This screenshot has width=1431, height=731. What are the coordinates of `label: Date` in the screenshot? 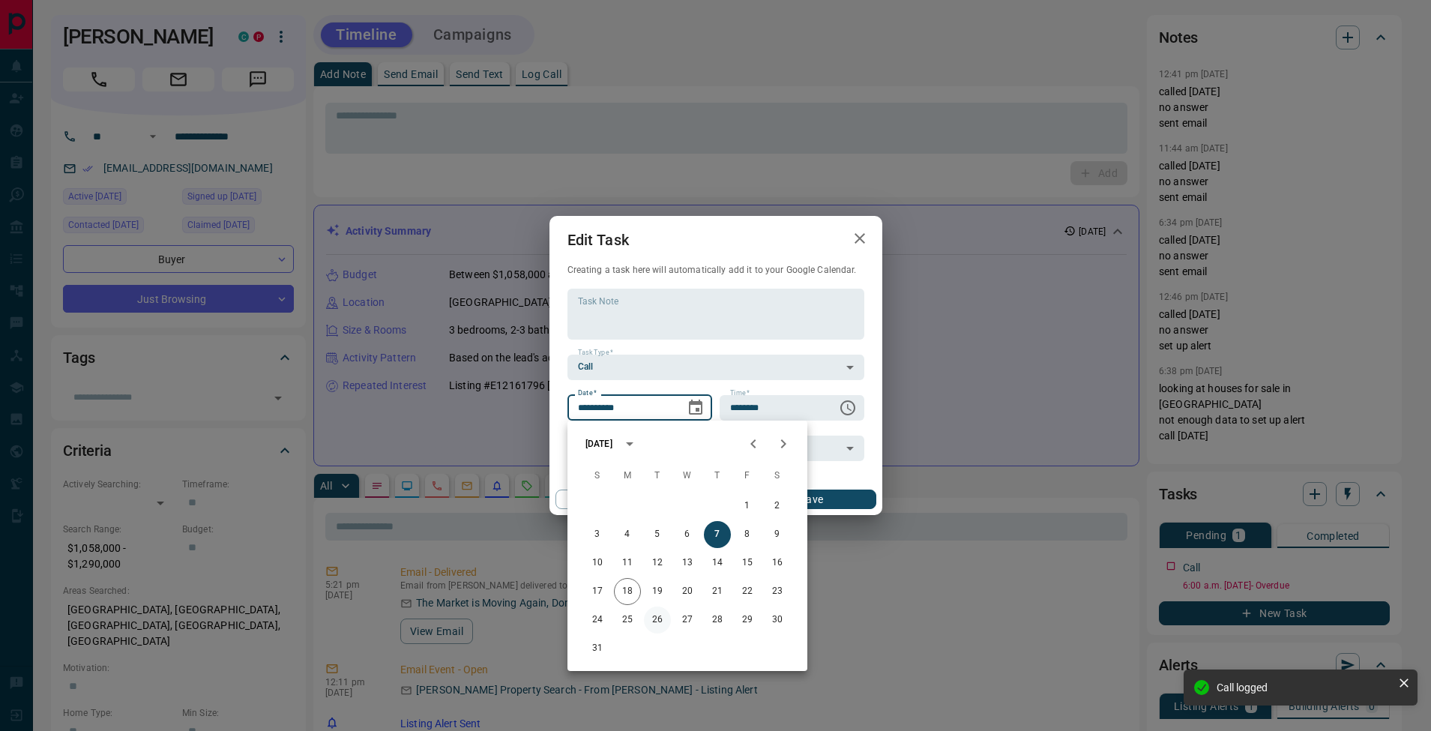 It's located at (587, 393).